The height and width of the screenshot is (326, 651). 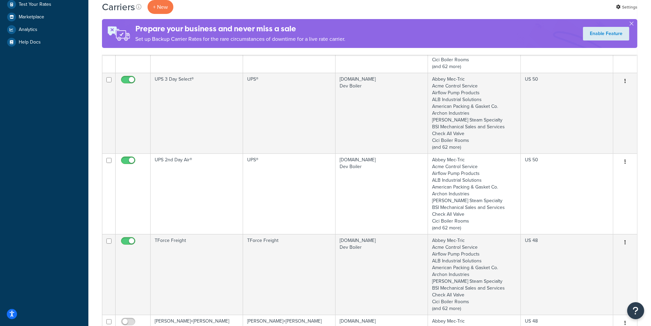 I want to click on p: Set up Backup Carrier Rates for the rare circumstances of downtime for a live rate carrier., so click(x=240, y=39).